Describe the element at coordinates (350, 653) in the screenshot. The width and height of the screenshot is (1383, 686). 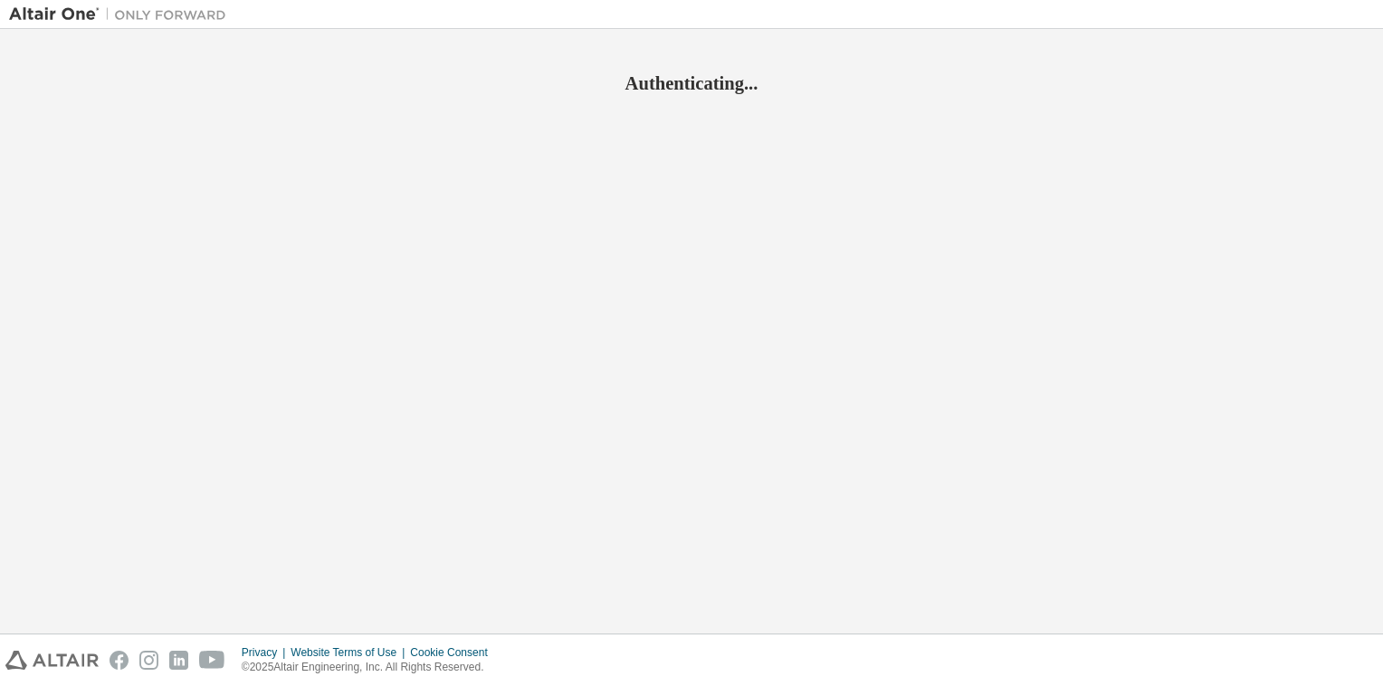
I see `div: Website Terms of Use` at that location.